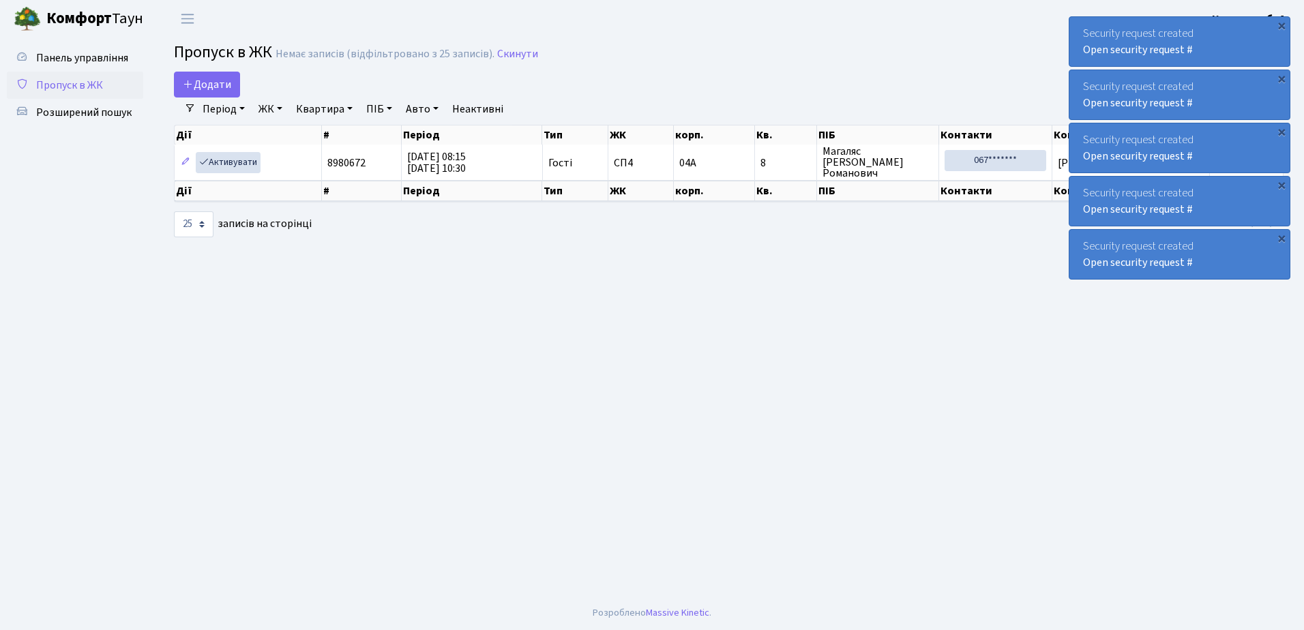  What do you see at coordinates (346, 163) in the screenshot?
I see `span: 8980672` at bounding box center [346, 163].